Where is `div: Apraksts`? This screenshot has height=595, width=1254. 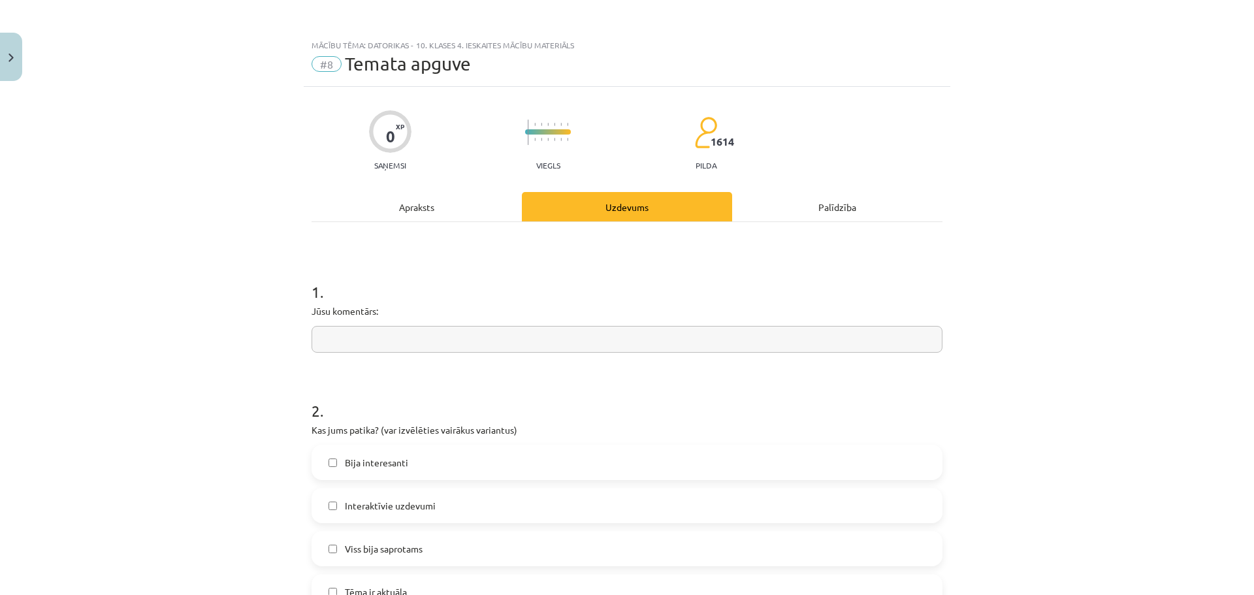
div: Apraksts is located at coordinates (417, 206).